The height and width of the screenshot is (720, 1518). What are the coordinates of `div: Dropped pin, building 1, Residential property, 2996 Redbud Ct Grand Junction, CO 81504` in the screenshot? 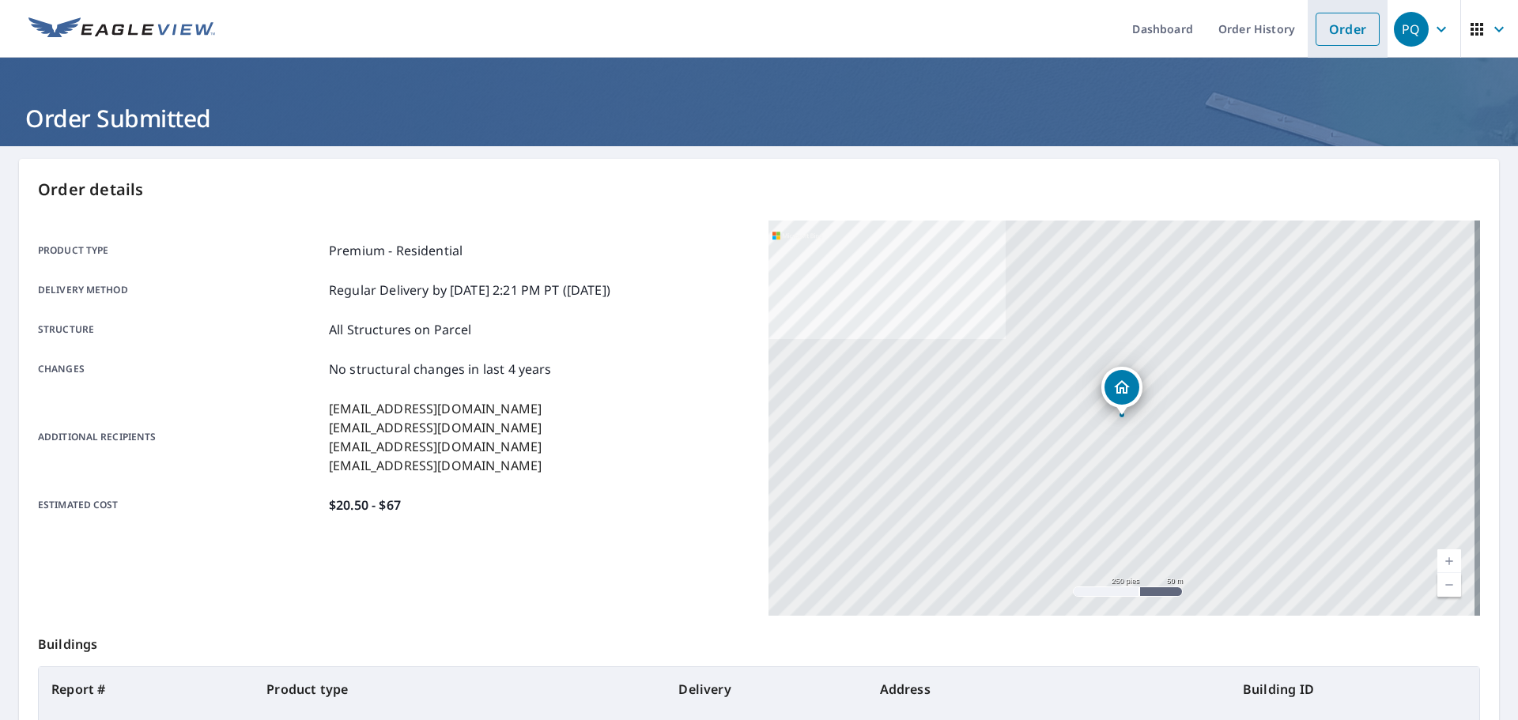 It's located at (1122, 391).